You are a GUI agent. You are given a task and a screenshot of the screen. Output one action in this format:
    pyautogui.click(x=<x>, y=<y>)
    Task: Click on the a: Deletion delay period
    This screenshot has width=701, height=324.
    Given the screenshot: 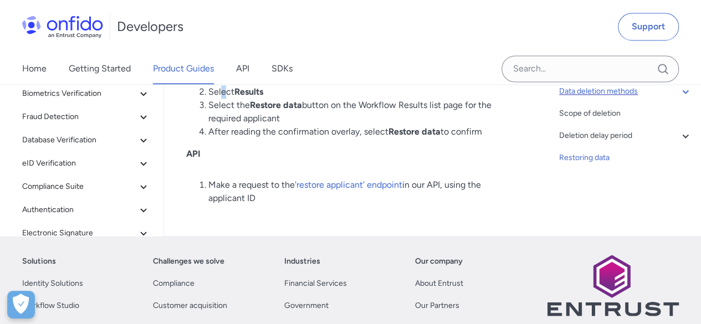 What is the action you would take?
    pyautogui.click(x=626, y=136)
    